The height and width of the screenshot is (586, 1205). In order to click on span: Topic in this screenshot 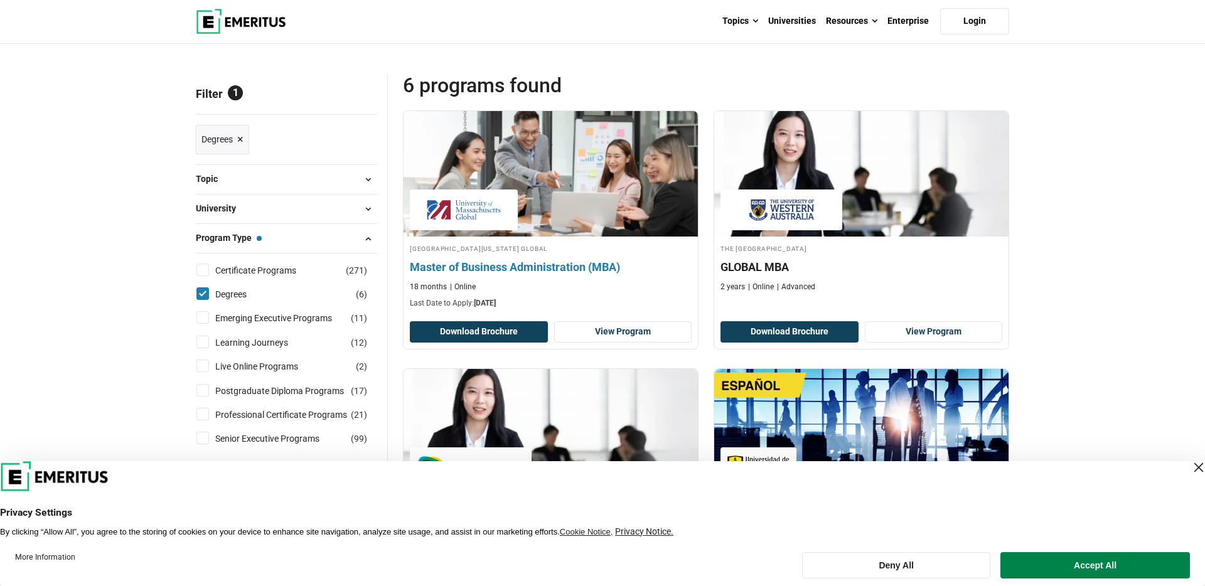, I will do `click(212, 179)`.